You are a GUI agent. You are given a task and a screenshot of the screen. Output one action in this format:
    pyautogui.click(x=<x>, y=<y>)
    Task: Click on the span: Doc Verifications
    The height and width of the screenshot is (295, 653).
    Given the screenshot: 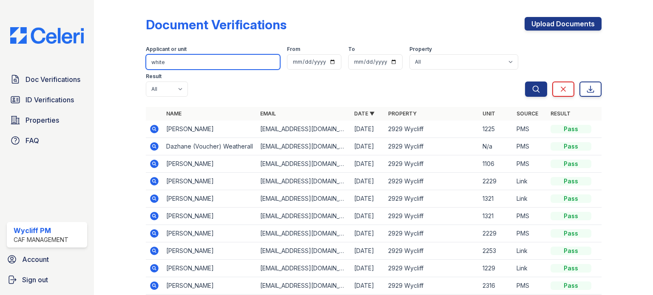 What is the action you would take?
    pyautogui.click(x=53, y=79)
    